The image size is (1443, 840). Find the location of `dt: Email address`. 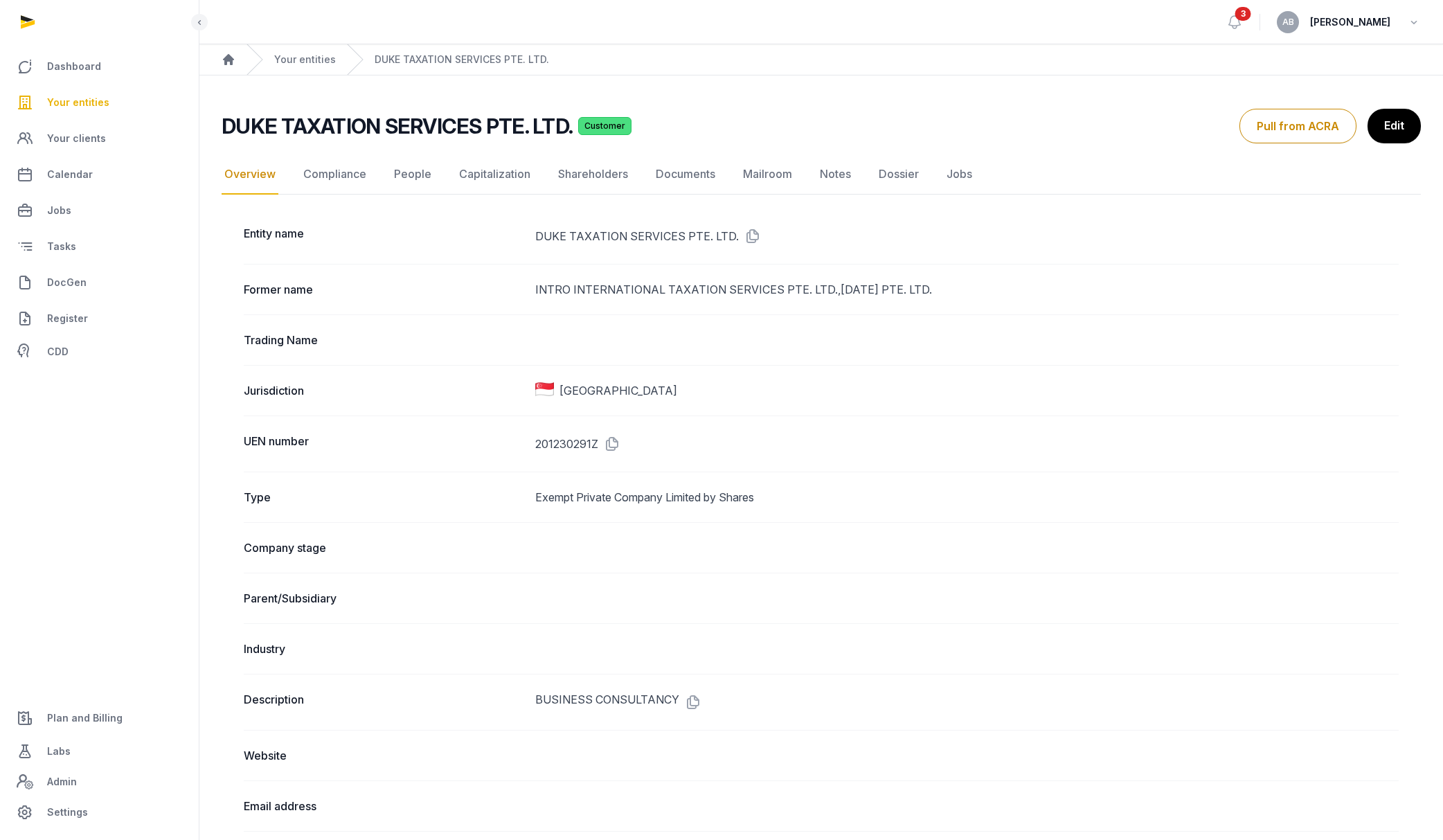

dt: Email address is located at coordinates (384, 806).